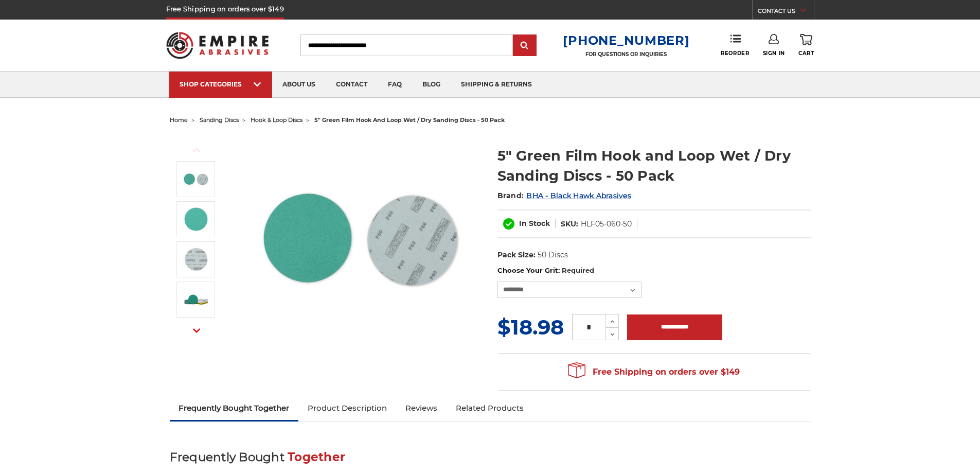  What do you see at coordinates (221, 84) in the screenshot?
I see `div: SHOP CATEGORIES` at bounding box center [221, 84].